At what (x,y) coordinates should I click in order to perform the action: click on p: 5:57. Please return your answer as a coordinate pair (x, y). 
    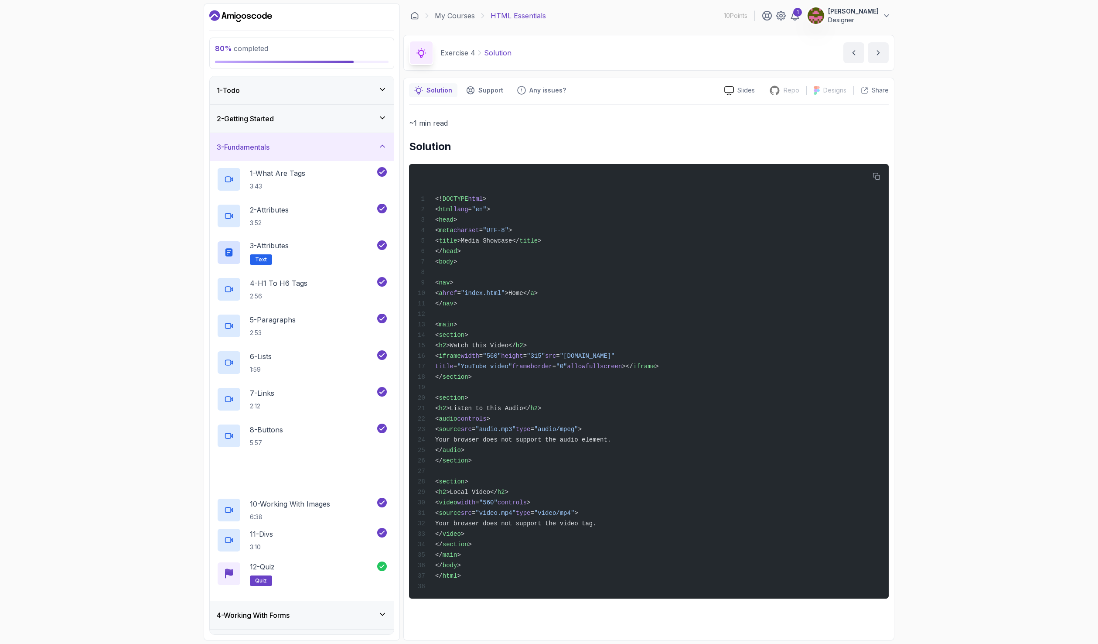
    Looking at the image, I should click on (266, 443).